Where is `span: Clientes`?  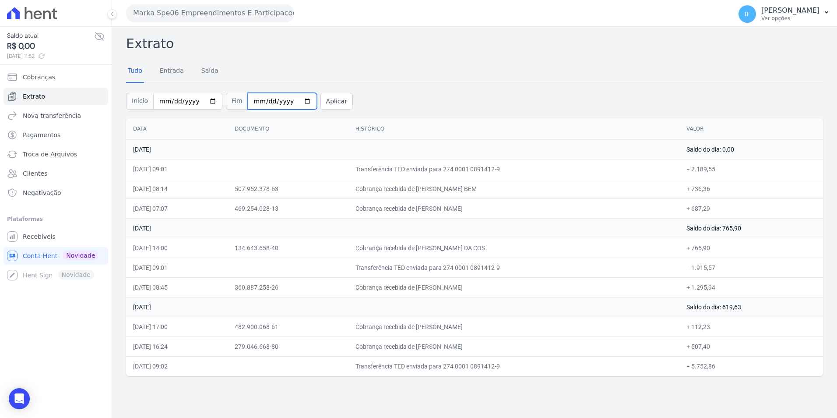
span: Clientes is located at coordinates (35, 173).